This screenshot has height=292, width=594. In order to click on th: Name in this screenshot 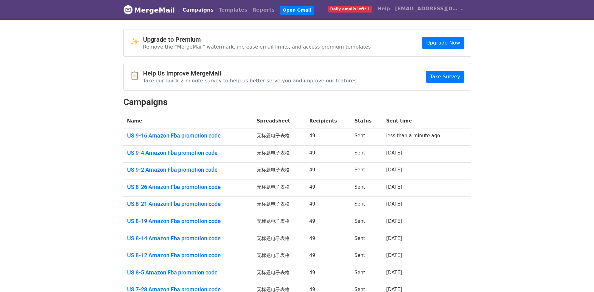, I will do `click(188, 121)`.